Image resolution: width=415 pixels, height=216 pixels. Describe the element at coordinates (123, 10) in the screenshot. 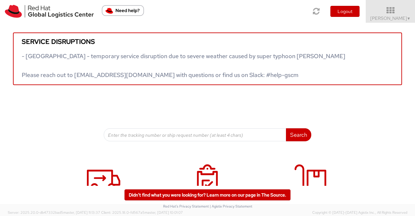

I see `button: Need help?` at that location.